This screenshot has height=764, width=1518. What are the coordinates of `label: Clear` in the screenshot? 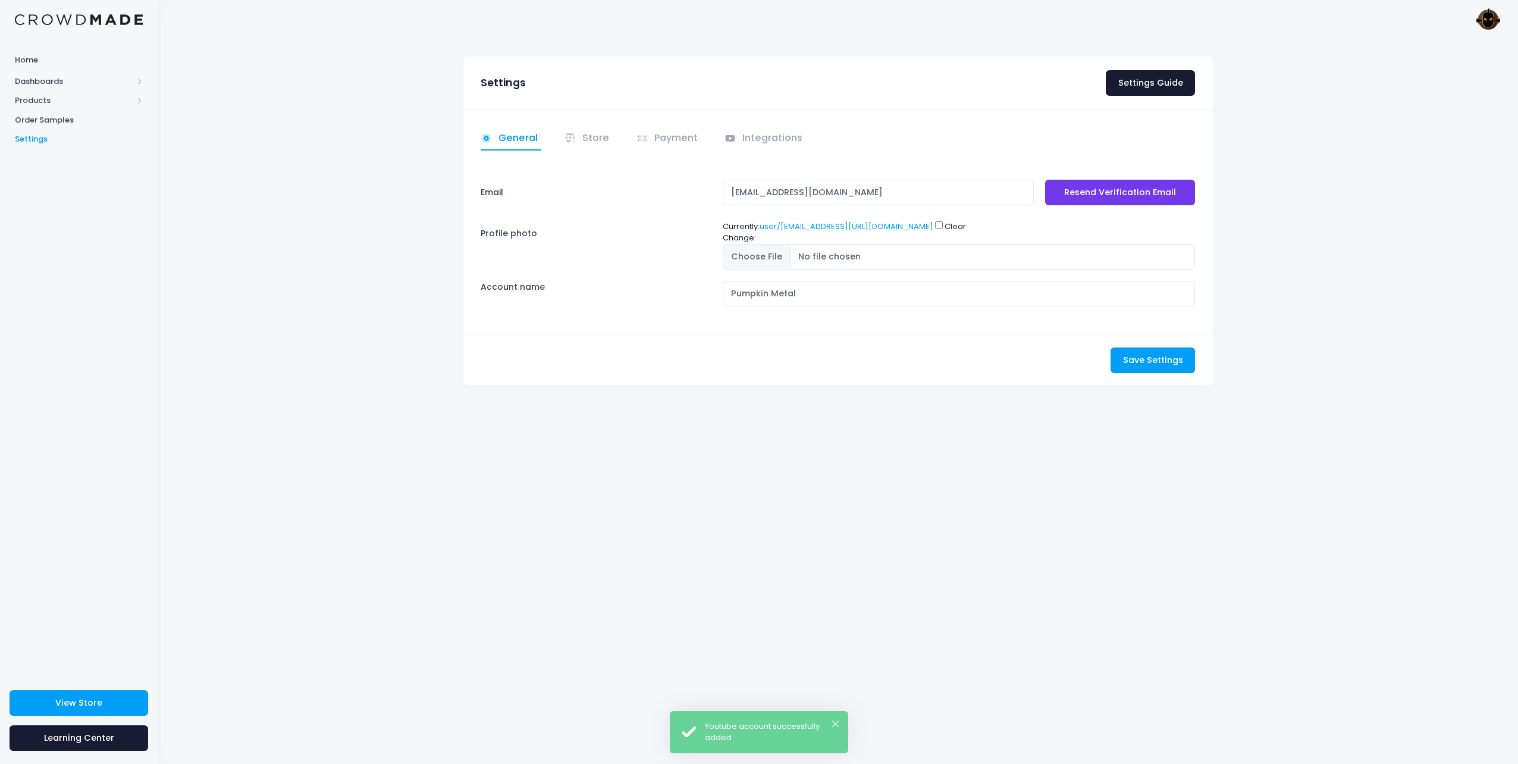 It's located at (955, 227).